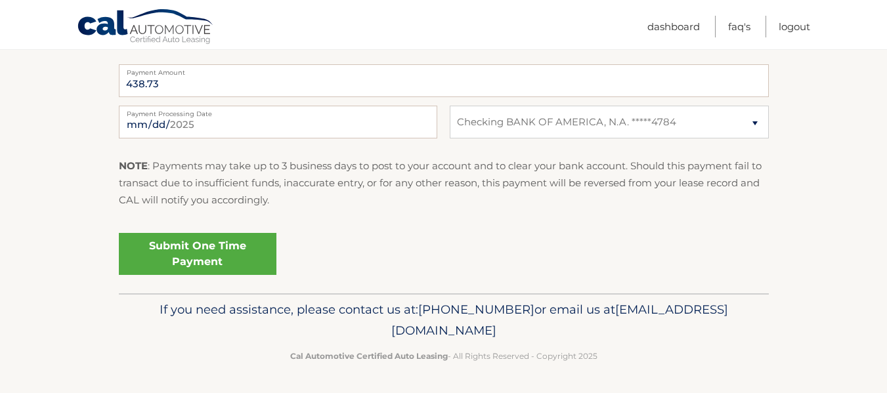 This screenshot has width=887, height=393. Describe the element at coordinates (673, 26) in the screenshot. I see `a: Dashboard` at that location.